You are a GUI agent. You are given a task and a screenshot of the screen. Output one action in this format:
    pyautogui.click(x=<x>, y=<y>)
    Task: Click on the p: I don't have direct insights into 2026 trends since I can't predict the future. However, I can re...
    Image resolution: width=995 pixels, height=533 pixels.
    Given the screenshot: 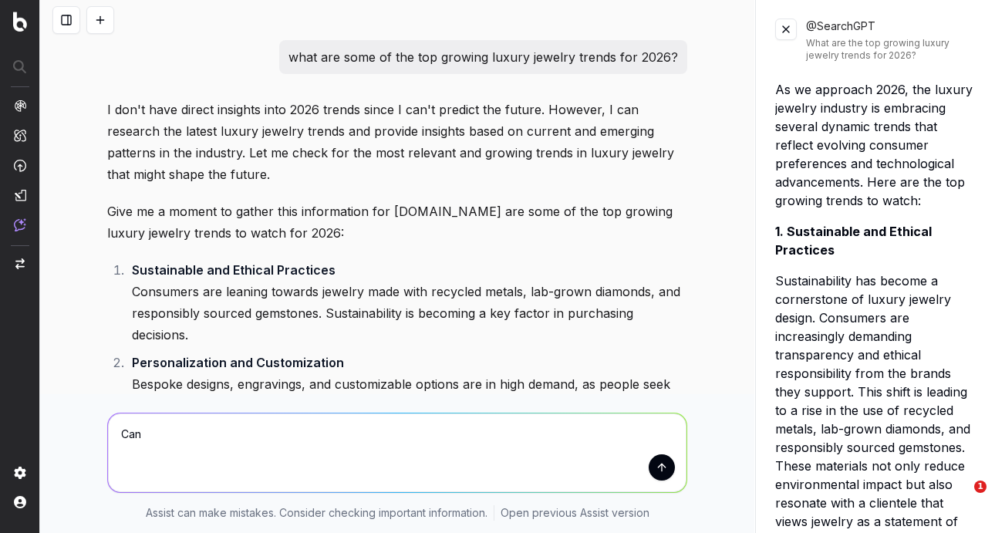 What is the action you would take?
    pyautogui.click(x=397, y=142)
    